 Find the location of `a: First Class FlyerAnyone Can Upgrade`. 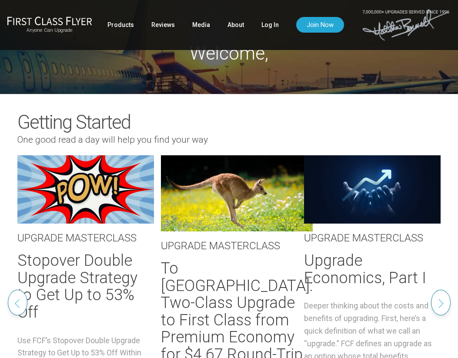

a: First Class FlyerAnyone Can Upgrade is located at coordinates (50, 25).